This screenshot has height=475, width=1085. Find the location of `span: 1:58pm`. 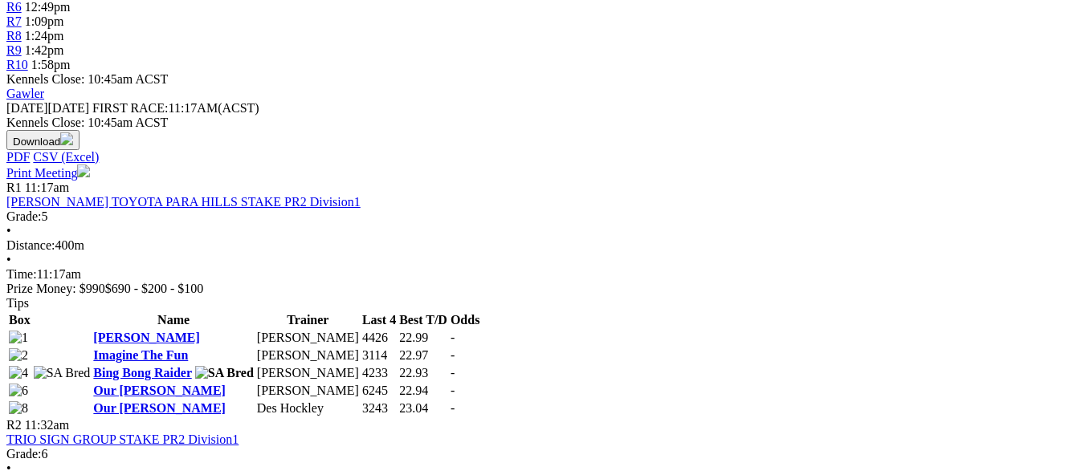

span: 1:58pm is located at coordinates (51, 64).